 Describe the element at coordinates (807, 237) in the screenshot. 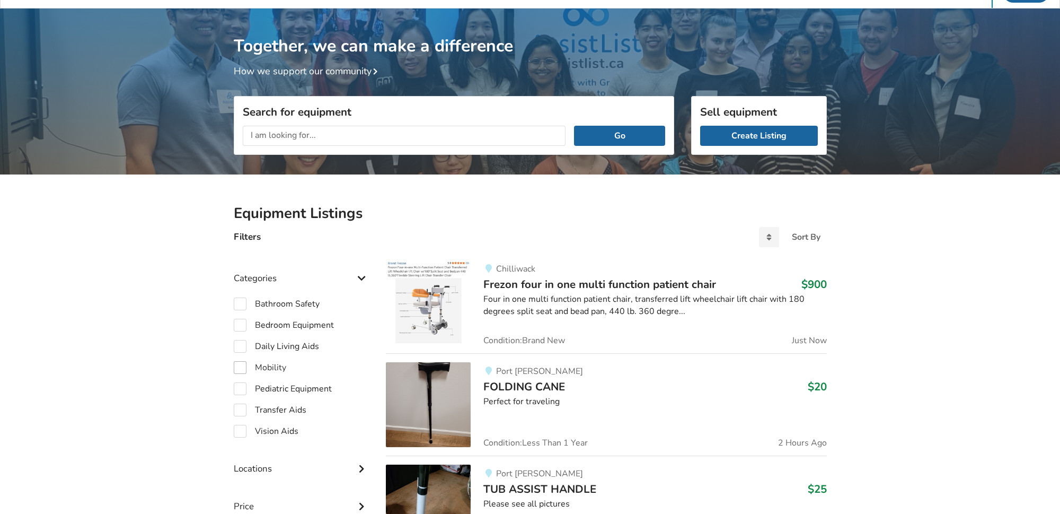

I see `div: Sort By` at that location.